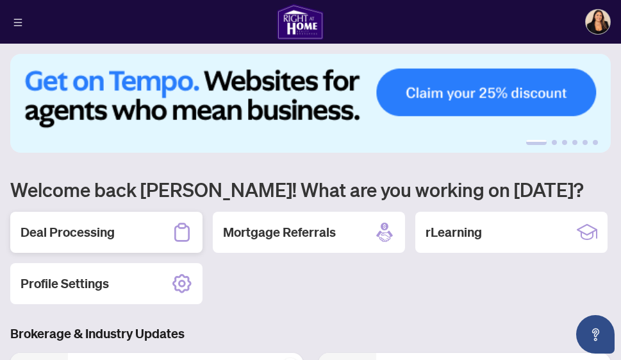 Image resolution: width=621 pixels, height=360 pixels. Describe the element at coordinates (536, 142) in the screenshot. I see `button: 1` at that location.